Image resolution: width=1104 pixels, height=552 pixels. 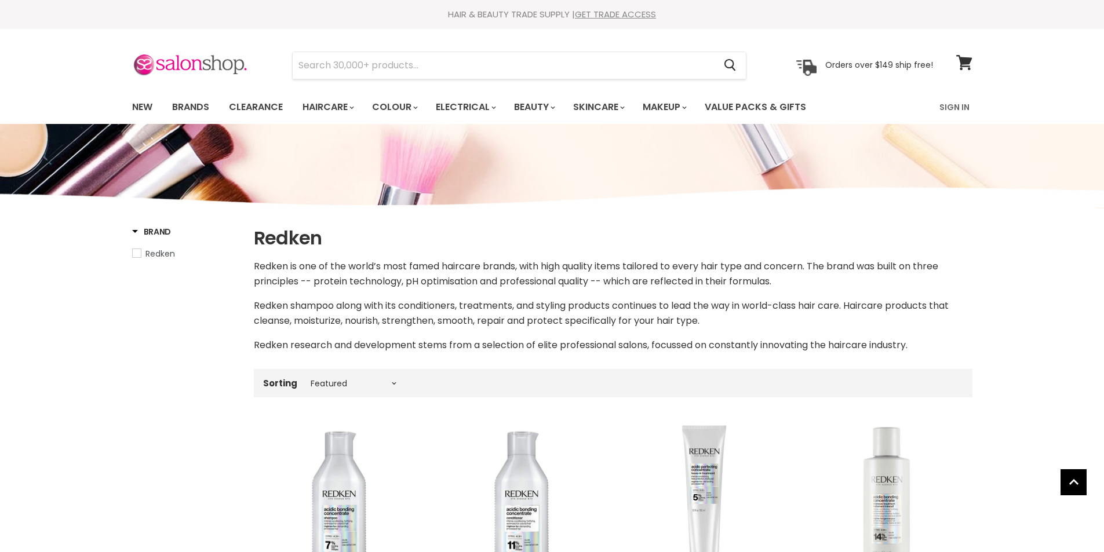 What do you see at coordinates (160, 254) in the screenshot?
I see `span: Redken` at bounding box center [160, 254].